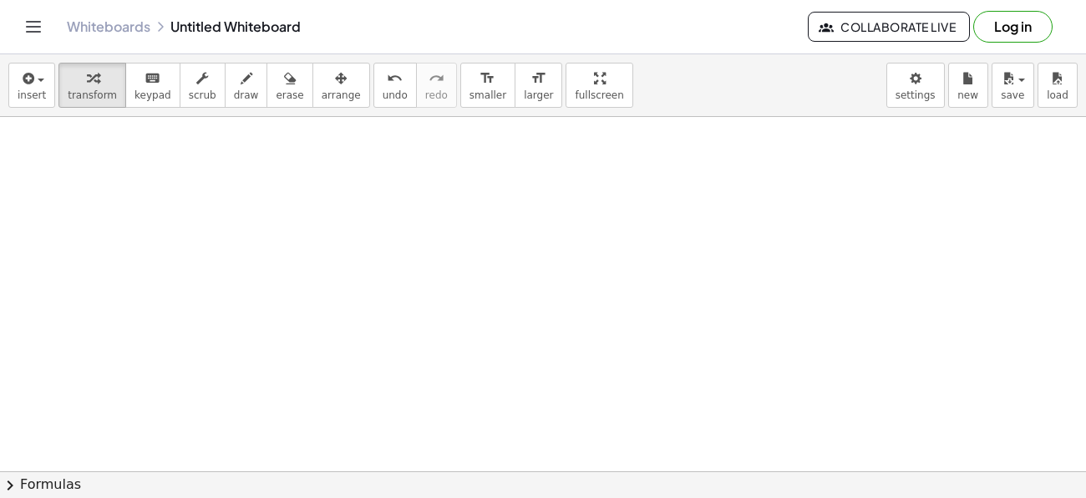 Image resolution: width=1086 pixels, height=498 pixels. I want to click on i: redo, so click(436, 78).